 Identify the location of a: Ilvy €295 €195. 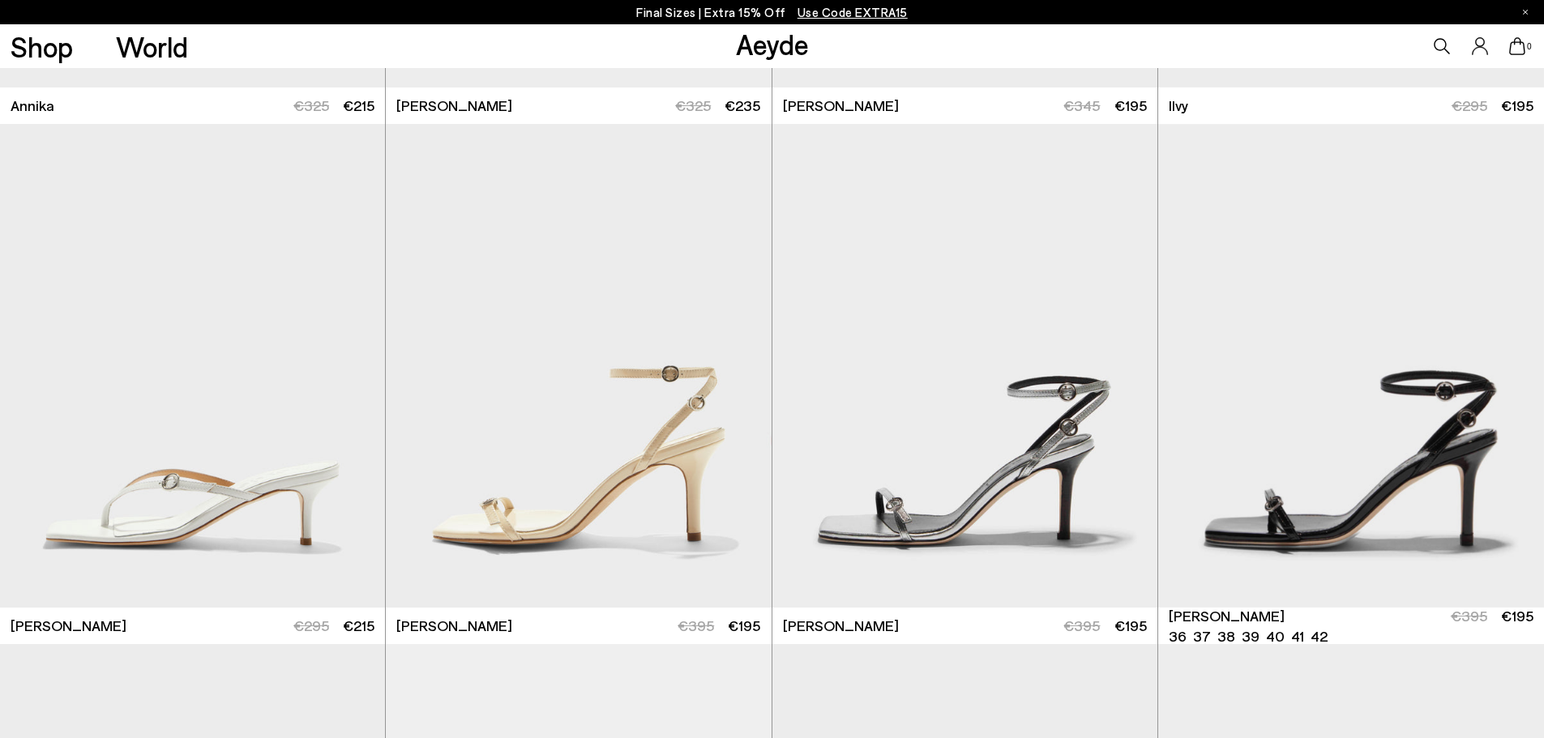
(1351, 105).